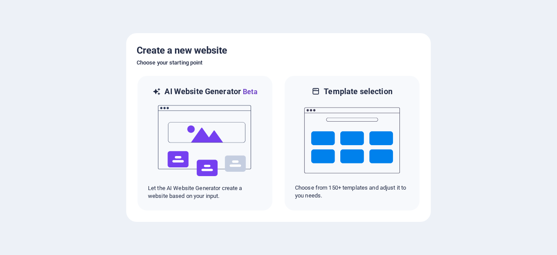 The height and width of the screenshot is (255, 557). I want to click on p: Choose from 150+ templates and adjust it to you needs., so click(352, 191).